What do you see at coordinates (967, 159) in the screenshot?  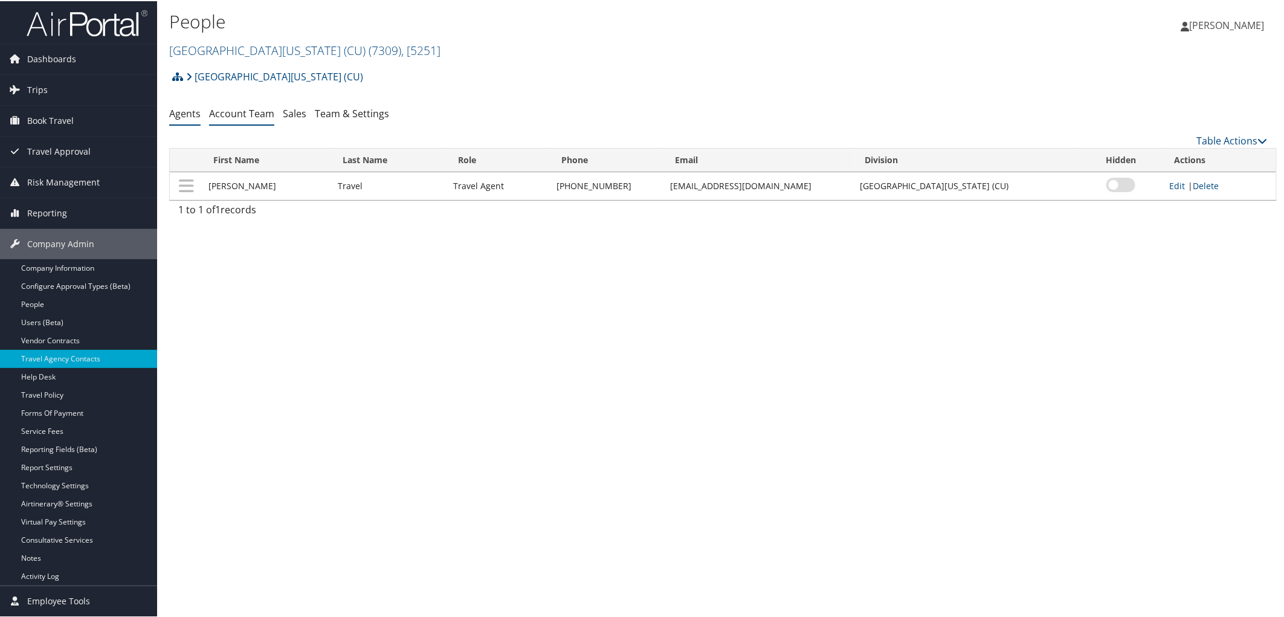 I see `th: Division` at bounding box center [967, 159].